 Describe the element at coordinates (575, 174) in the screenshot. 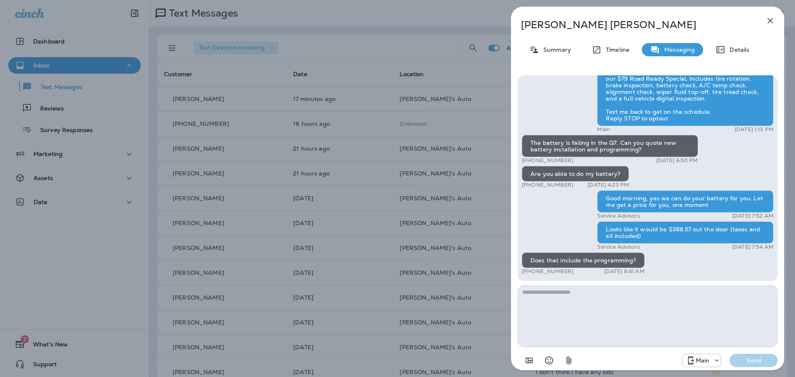

I see `div: Are you able to do my battery?` at that location.